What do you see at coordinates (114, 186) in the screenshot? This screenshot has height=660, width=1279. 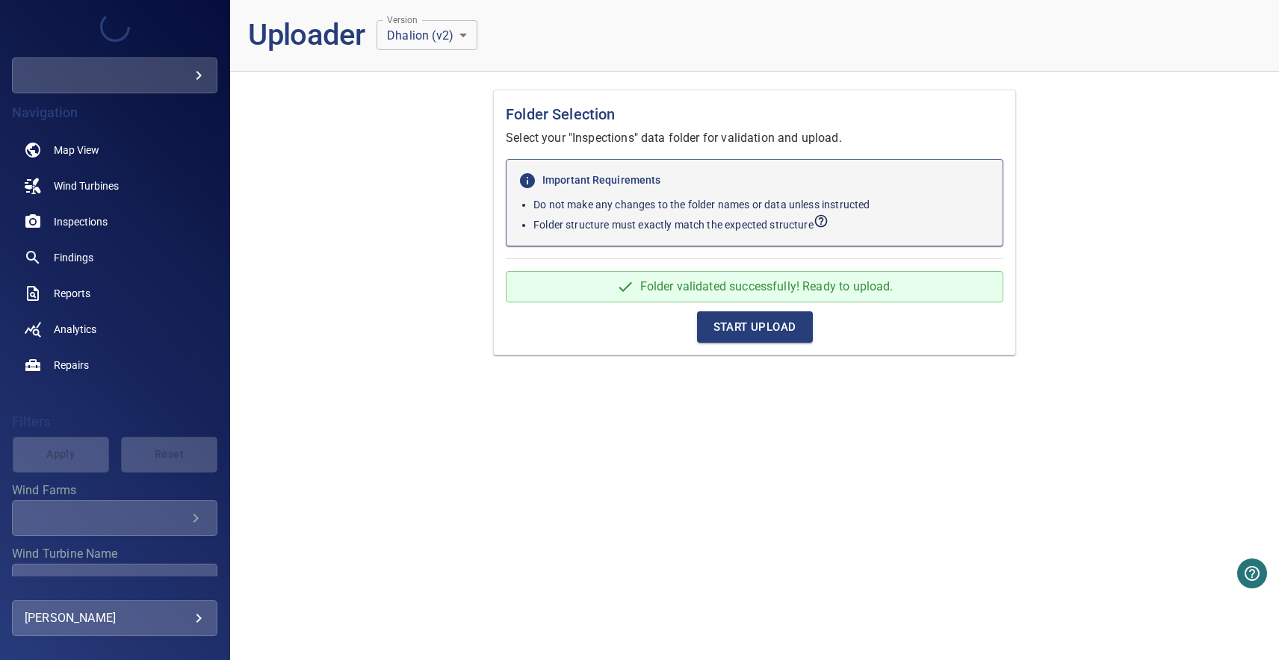 I see `a: windturbines noActive` at bounding box center [114, 186].